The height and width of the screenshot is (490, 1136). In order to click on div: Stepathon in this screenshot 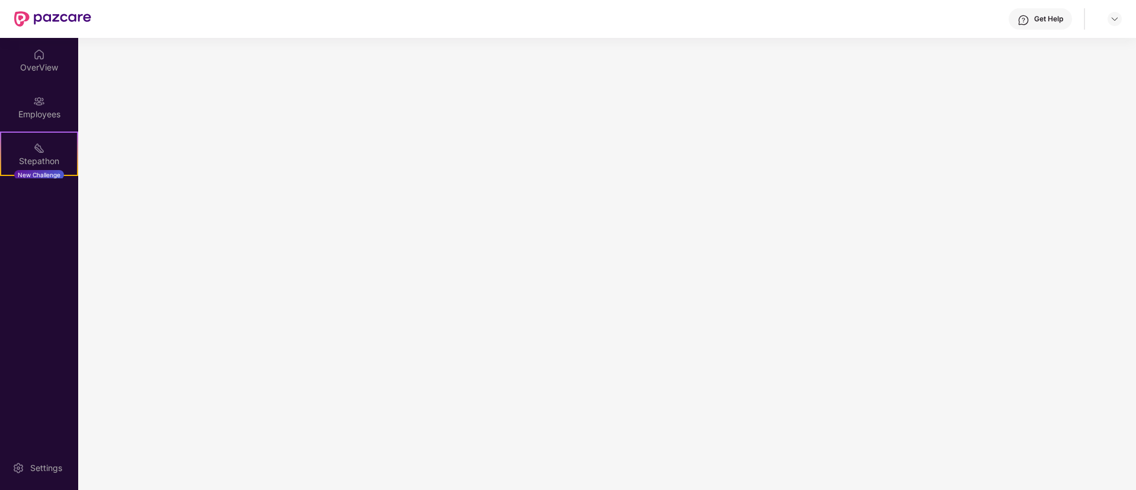, I will do `click(39, 161)`.